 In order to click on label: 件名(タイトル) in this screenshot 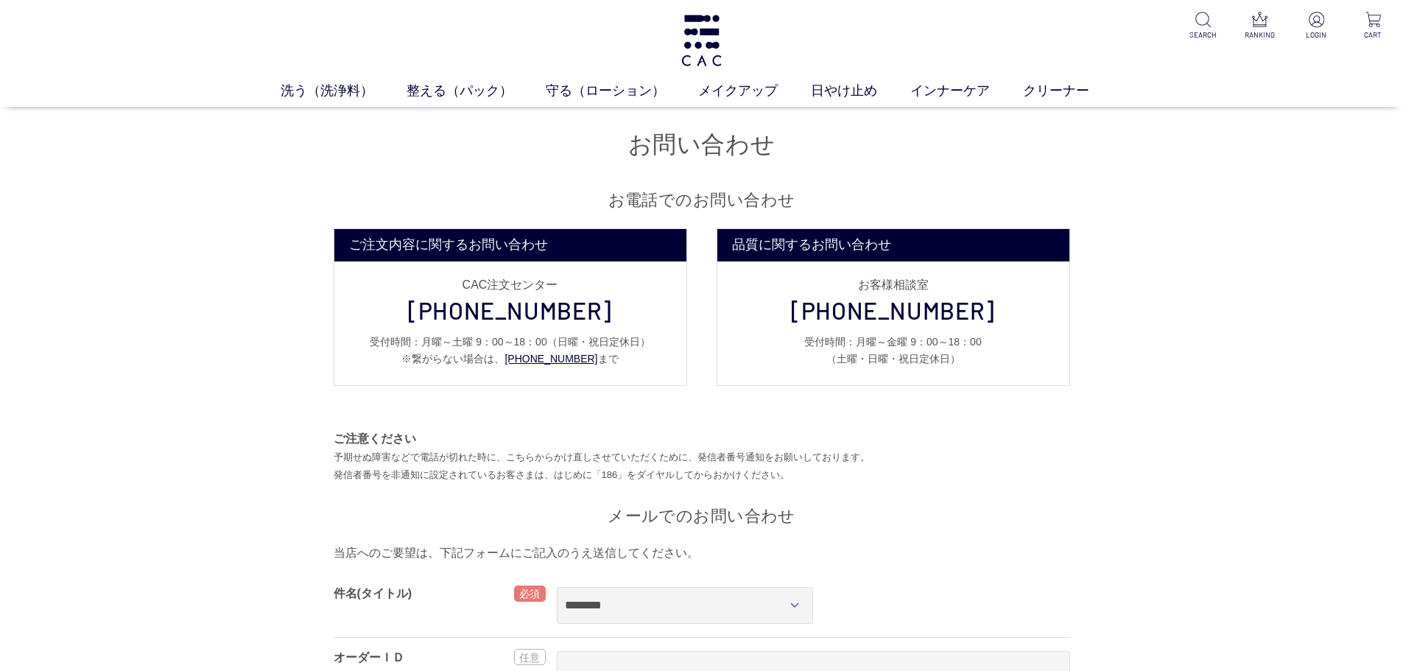, I will do `click(373, 593)`.